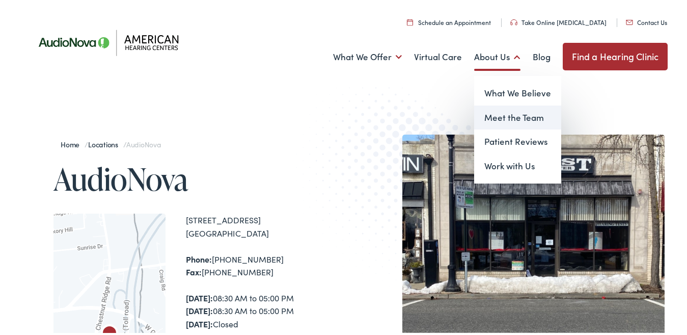  I want to click on a: Meet the Team, so click(518, 116).